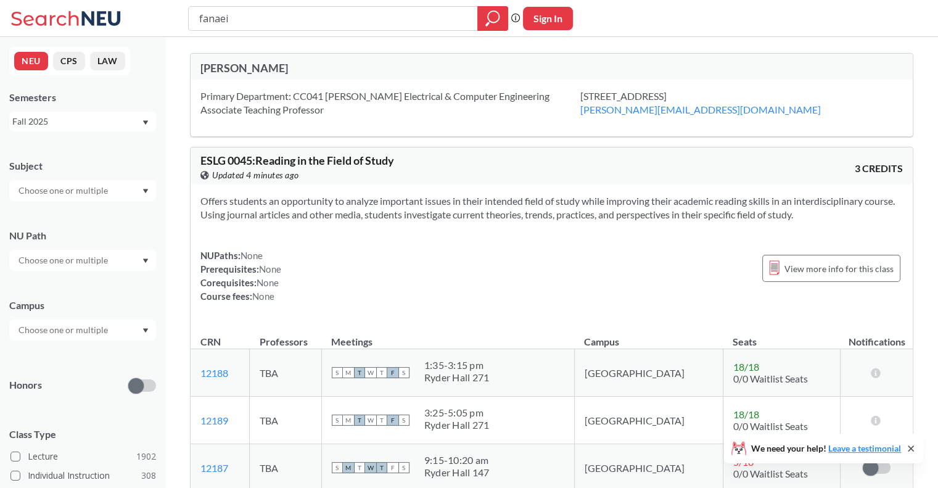  I want to click on button: Sign In, so click(548, 19).